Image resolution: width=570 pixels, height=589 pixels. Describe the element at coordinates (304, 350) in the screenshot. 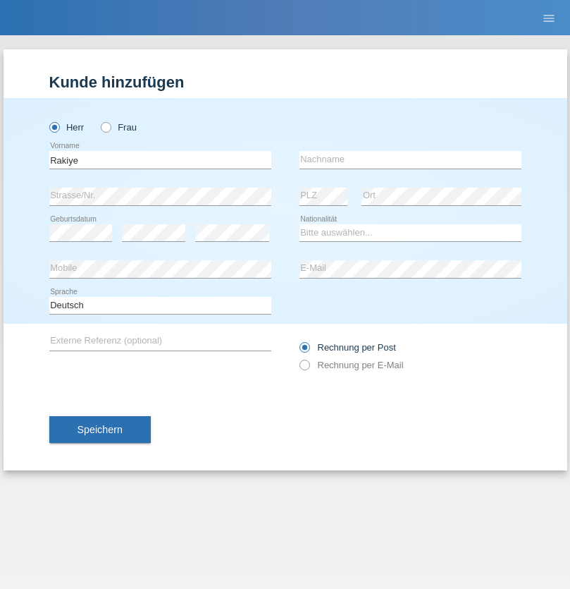

I see `input: Rechnung per Post` at that location.